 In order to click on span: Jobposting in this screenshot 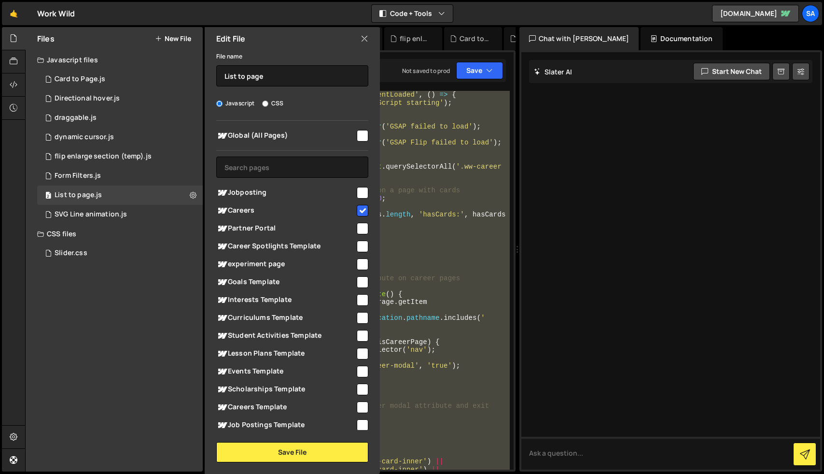, I will do `click(286, 193)`.